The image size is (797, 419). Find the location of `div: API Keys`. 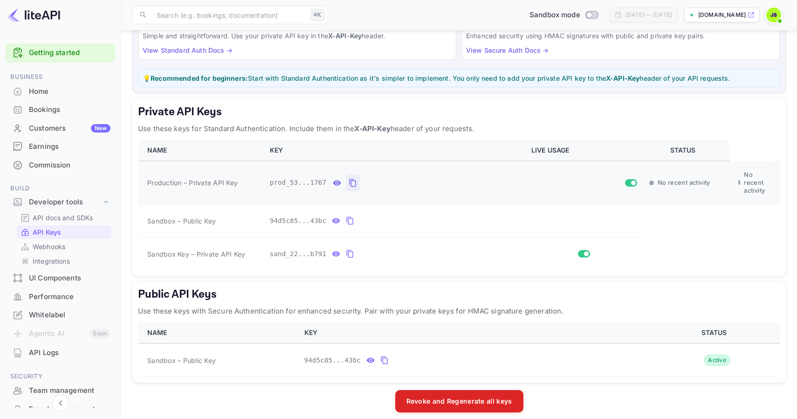

div: API Keys is located at coordinates (64, 232).